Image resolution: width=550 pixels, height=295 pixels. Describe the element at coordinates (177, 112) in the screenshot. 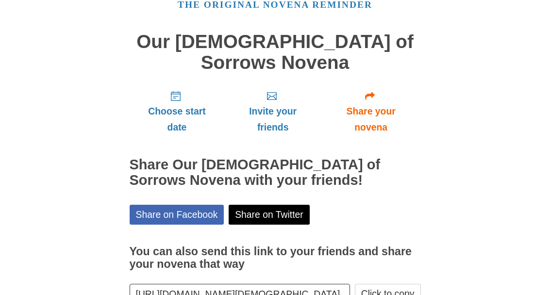

I see `a: Choose start date` at that location.